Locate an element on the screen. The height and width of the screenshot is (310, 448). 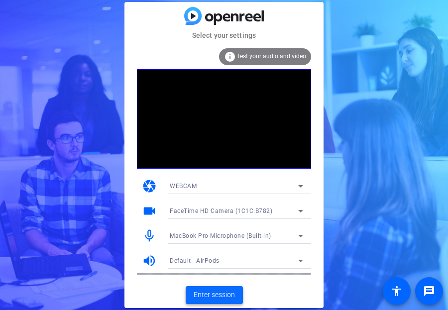
mat-icon: volume_up is located at coordinates (149, 261).